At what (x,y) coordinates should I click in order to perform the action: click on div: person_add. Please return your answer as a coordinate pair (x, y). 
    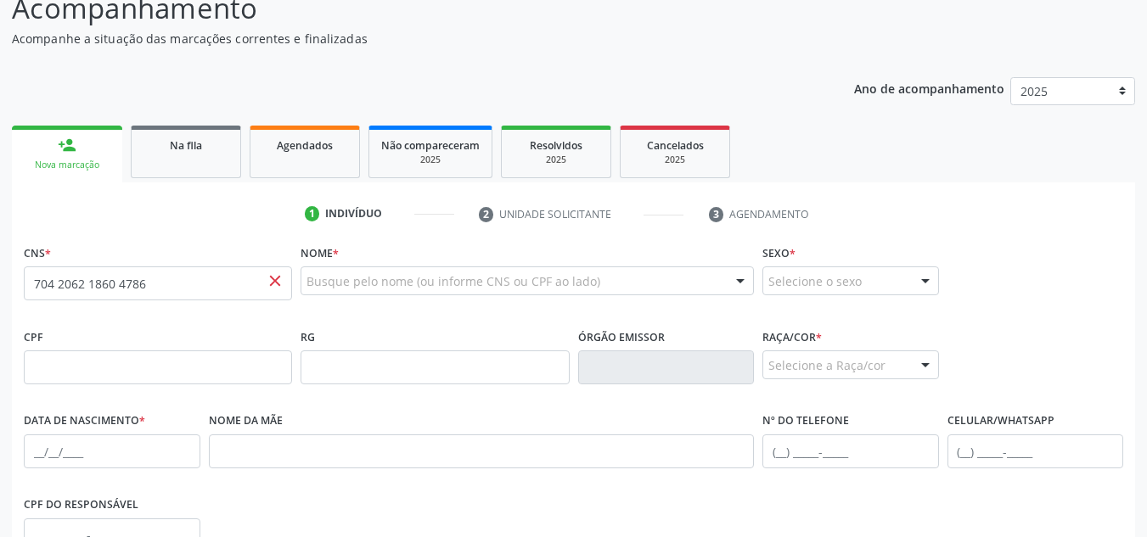
    Looking at the image, I should click on (67, 145).